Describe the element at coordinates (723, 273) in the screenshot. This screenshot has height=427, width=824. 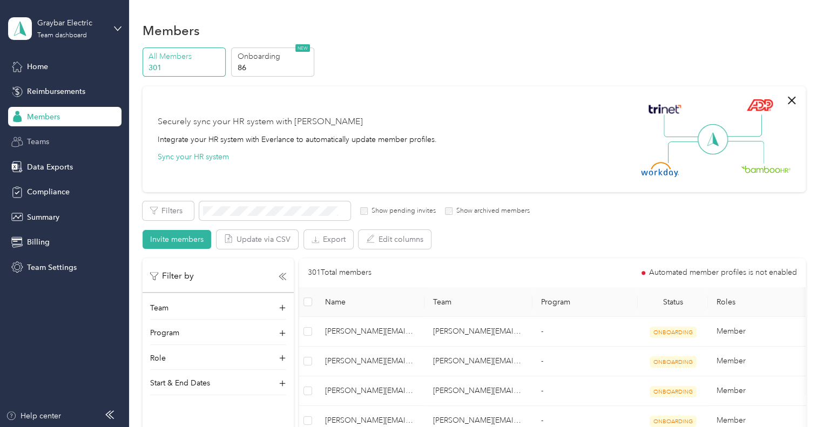
I see `span: Automated member profiles is not enabled` at that location.